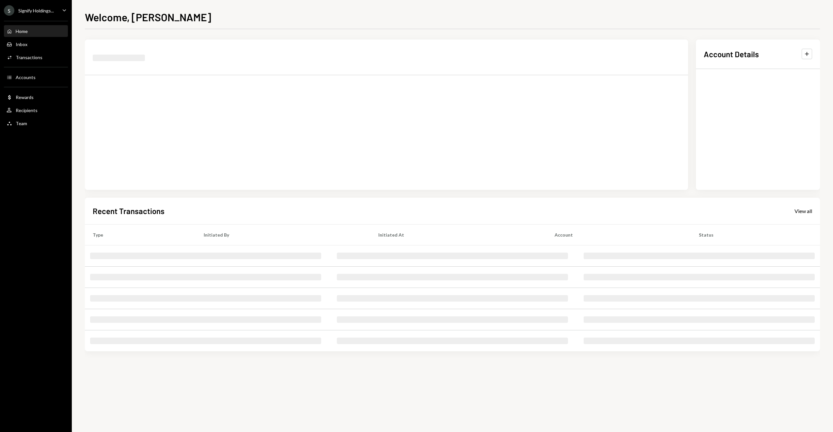  I want to click on a: Accounts, so click(36, 77).